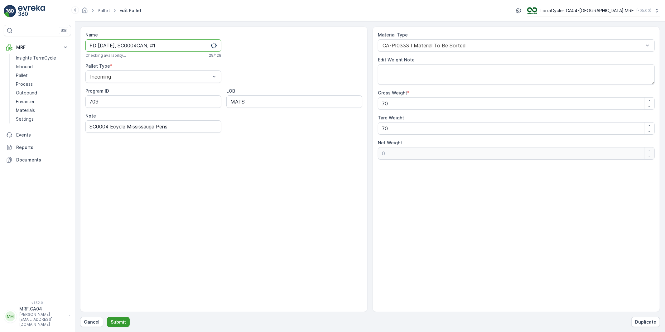  Describe the element at coordinates (390, 143) in the screenshot. I see `label: Net Weight` at that location.